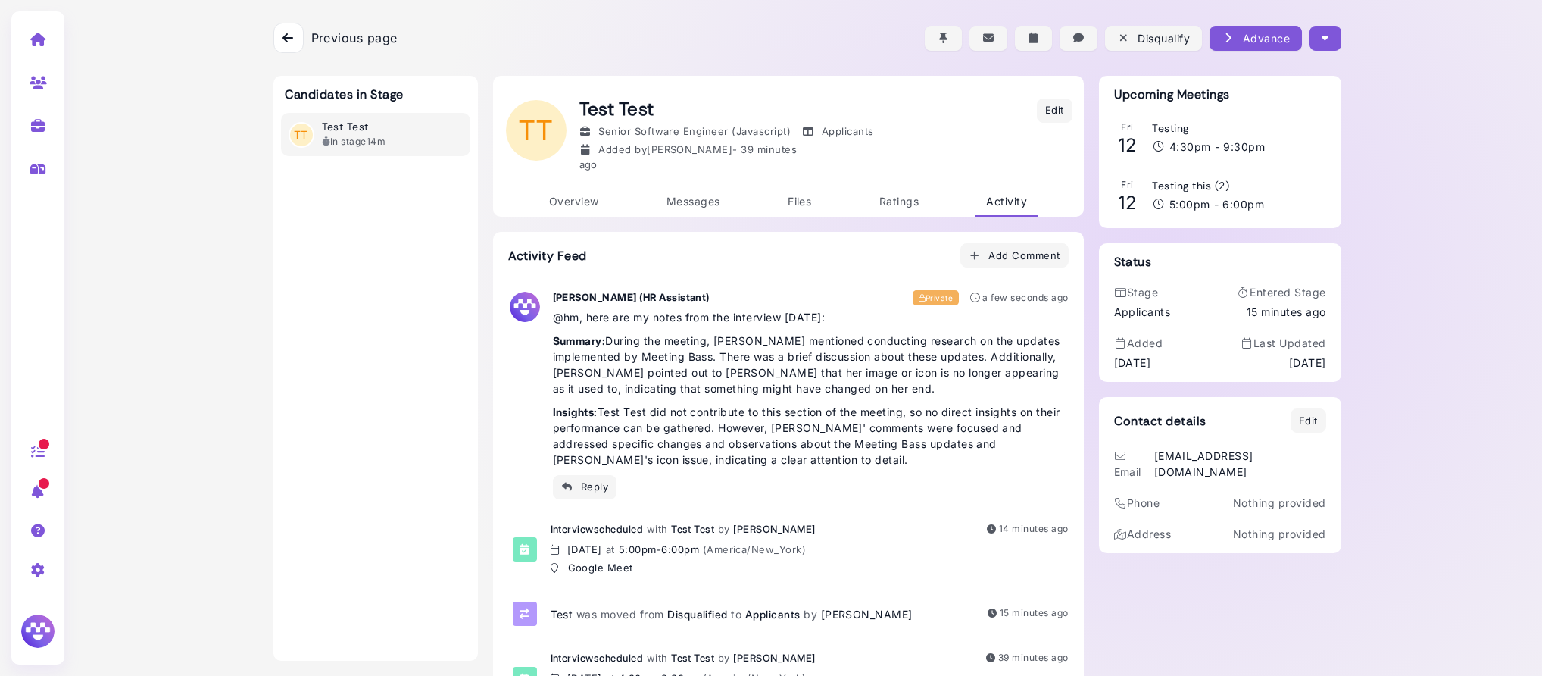 This screenshot has width=1542, height=676. What do you see at coordinates (354, 142) in the screenshot?
I see `div: In stage` at bounding box center [354, 142].